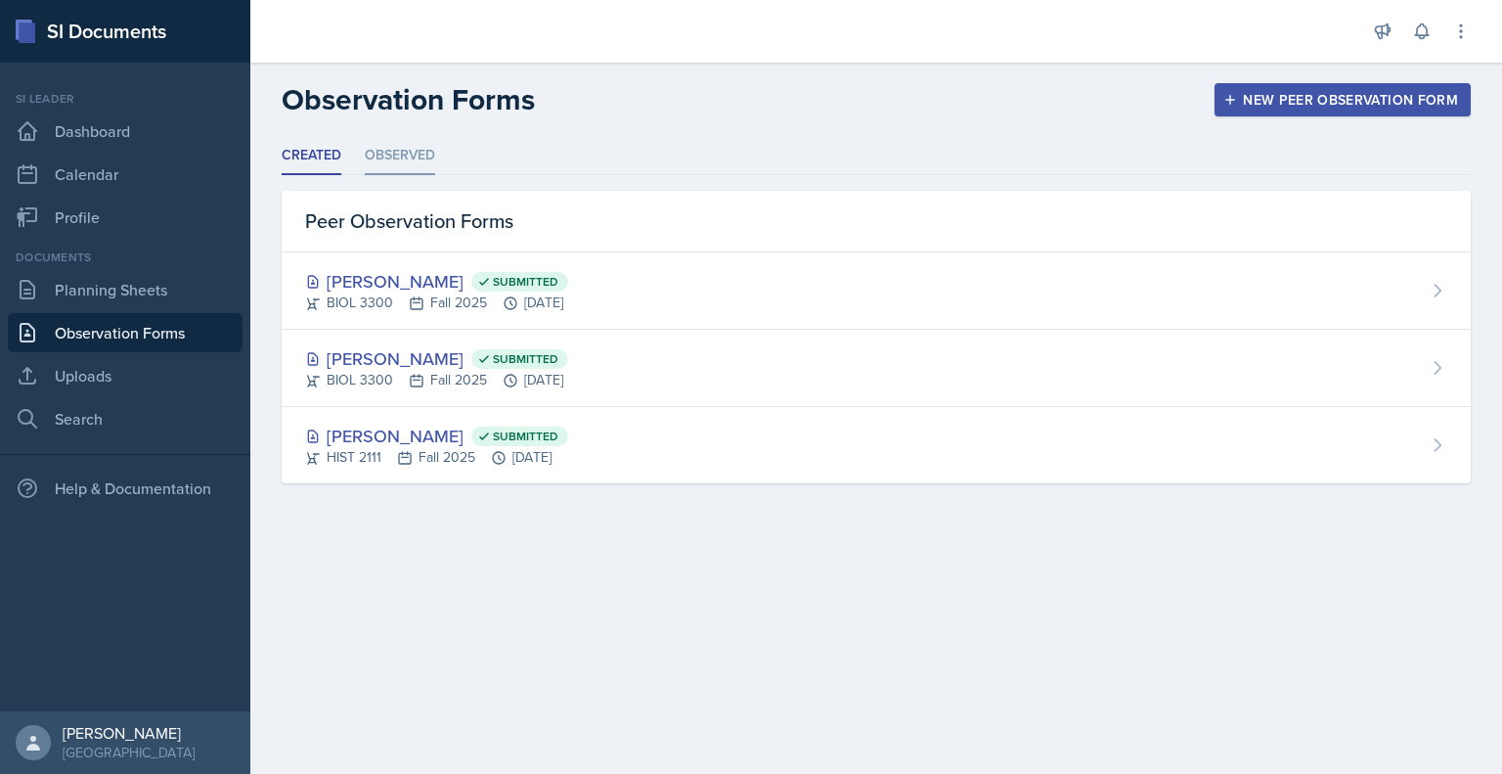  Describe the element at coordinates (125, 257) in the screenshot. I see `div: Documents` at that location.